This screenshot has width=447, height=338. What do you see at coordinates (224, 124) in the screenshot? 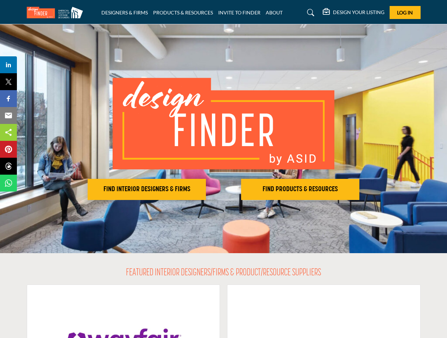
I see `img: image` at bounding box center [224, 124].